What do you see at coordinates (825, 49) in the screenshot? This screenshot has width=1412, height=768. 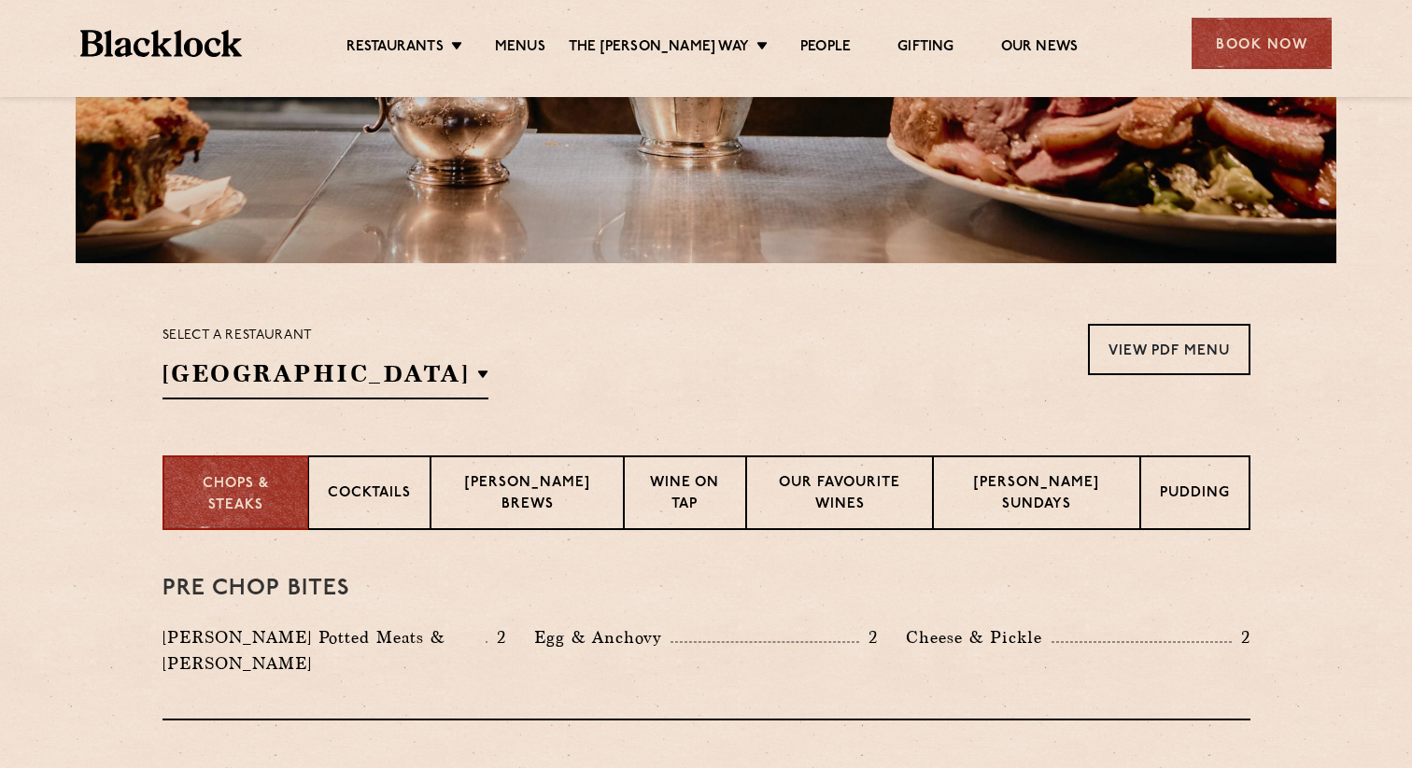 I see `a: People` at bounding box center [825, 49].